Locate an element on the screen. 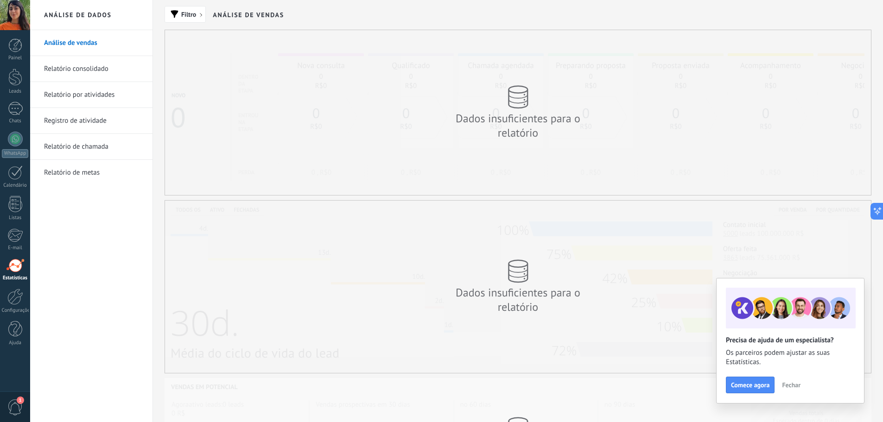 This screenshot has height=422, width=883. div: E-mail is located at coordinates (15, 248).